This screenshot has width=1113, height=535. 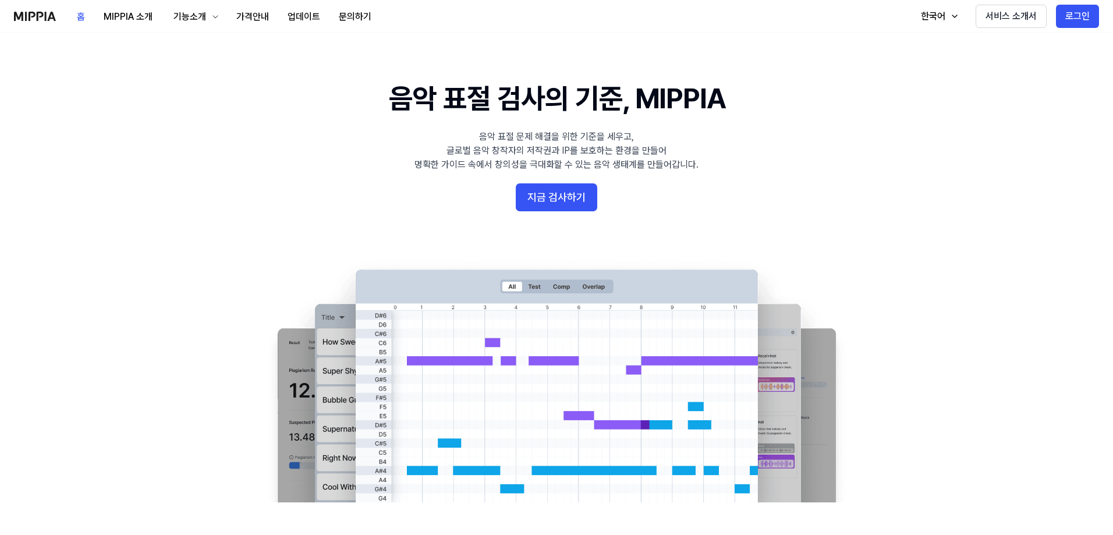 What do you see at coordinates (355, 17) in the screenshot?
I see `a: 문의하기` at bounding box center [355, 17].